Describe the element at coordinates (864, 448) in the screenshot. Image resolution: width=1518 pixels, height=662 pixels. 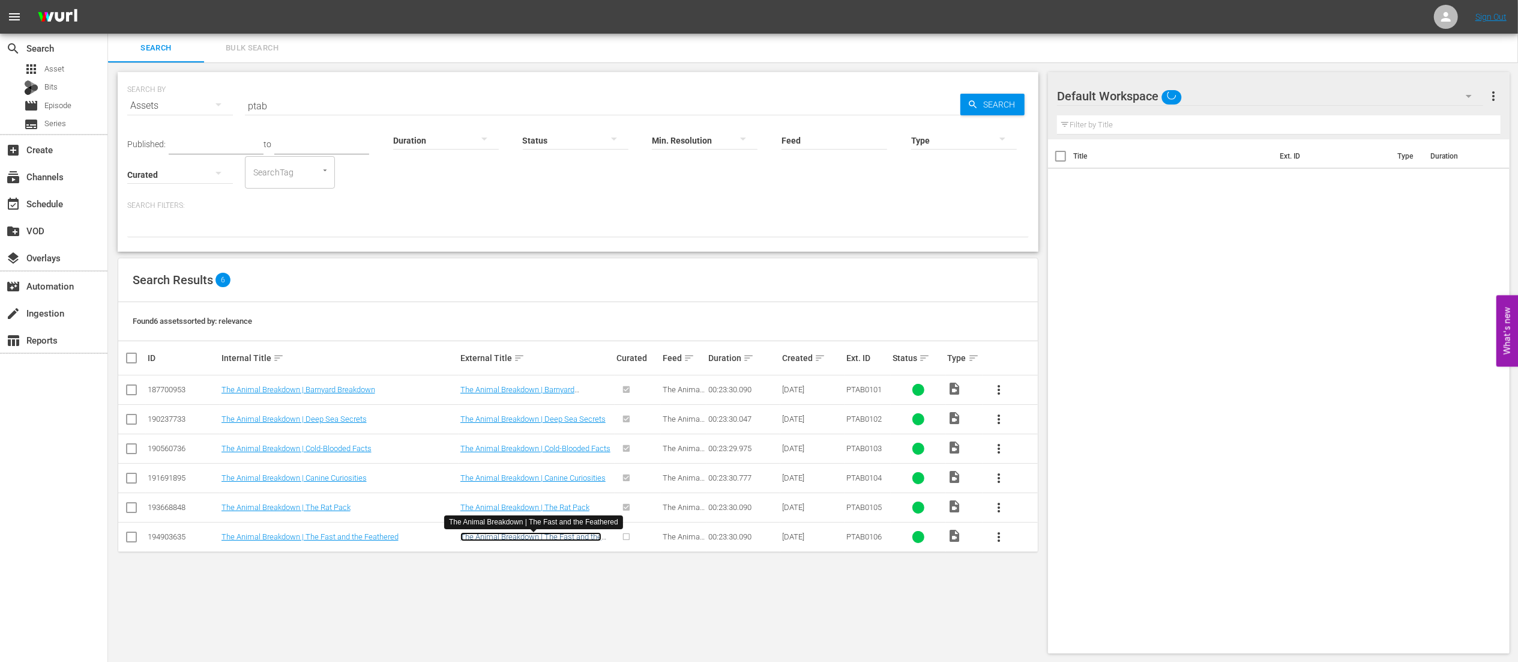
I see `span: PTAB0103` at that location.